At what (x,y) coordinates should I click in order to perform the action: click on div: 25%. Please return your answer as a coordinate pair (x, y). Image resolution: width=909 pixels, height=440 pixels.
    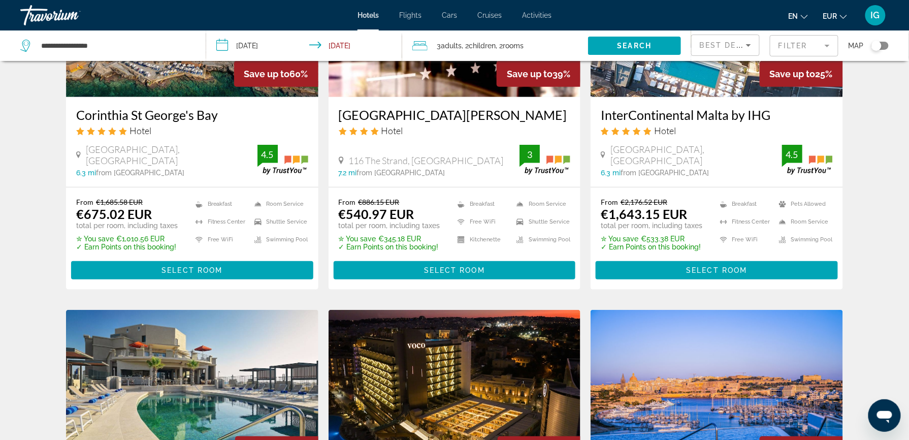
    Looking at the image, I should click on (801, 74).